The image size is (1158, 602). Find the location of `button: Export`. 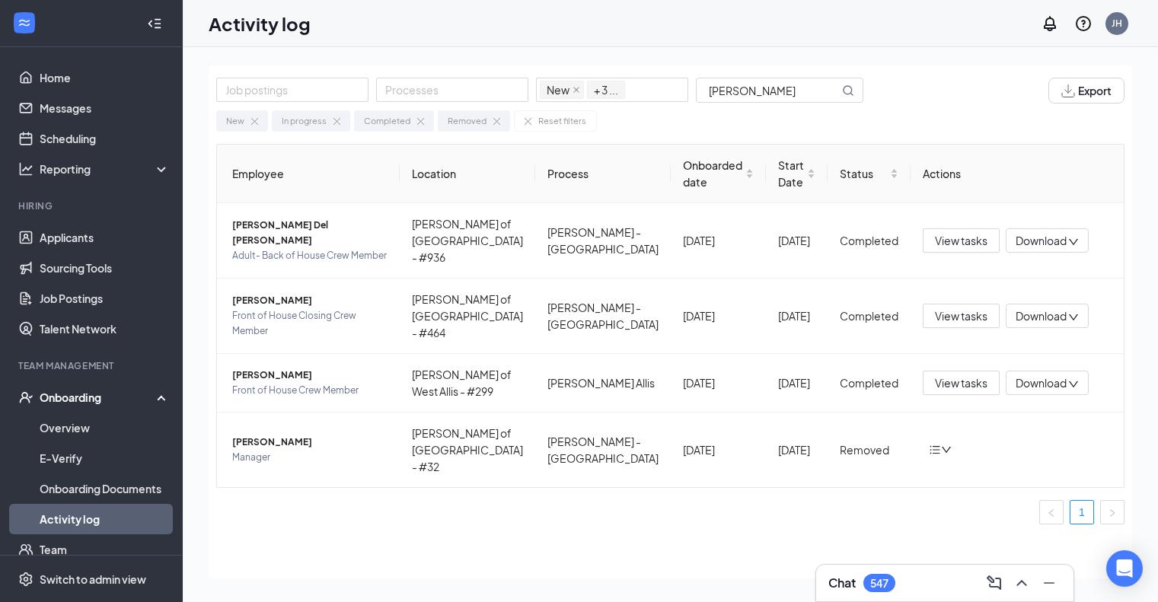

button: Export is located at coordinates (1086, 91).